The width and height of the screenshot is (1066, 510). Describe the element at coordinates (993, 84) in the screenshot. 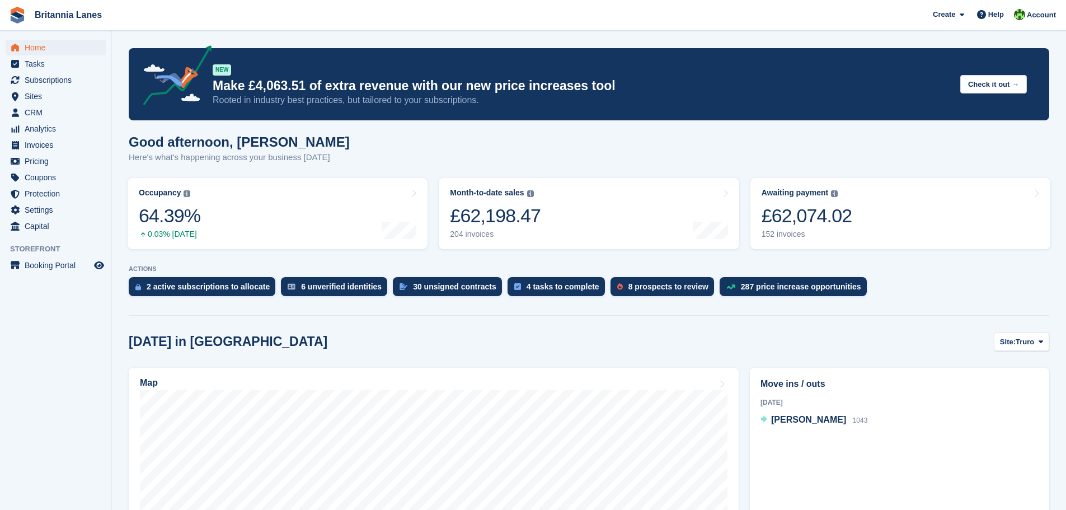

I see `button: Check it out →` at that location.